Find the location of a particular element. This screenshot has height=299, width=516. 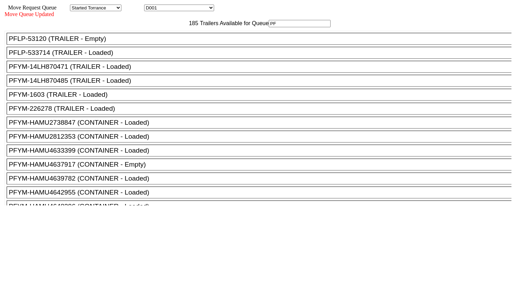

div: PFYM-HAMU4639782 (CONTAINER - Loaded) is located at coordinates (262, 179).